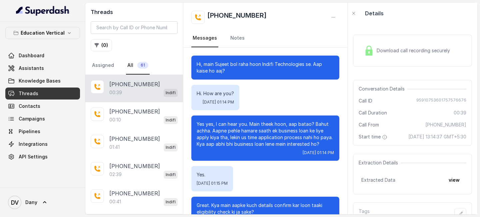  Describe the element at coordinates (29, 106) in the screenshot. I see `span: Contacts` at that location.